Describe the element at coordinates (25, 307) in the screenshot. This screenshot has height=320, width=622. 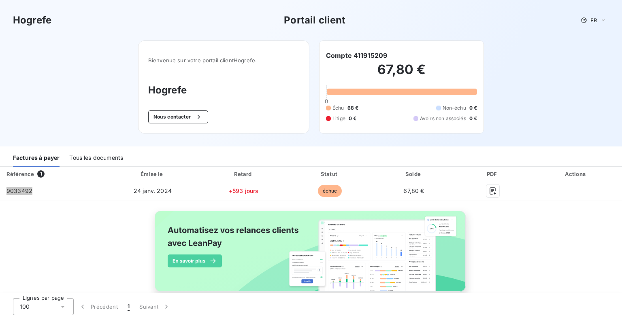
I see `span: 100` at that location.